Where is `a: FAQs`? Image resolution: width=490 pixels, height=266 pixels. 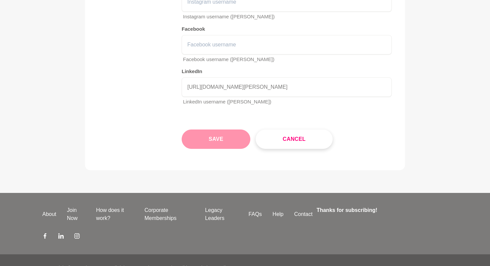 a: FAQs is located at coordinates (255, 214).